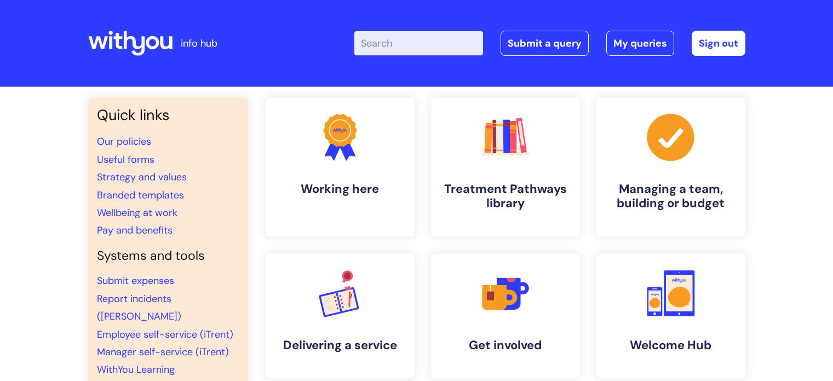 This screenshot has width=833, height=381. Describe the element at coordinates (419, 43) in the screenshot. I see `input: Search` at that location.